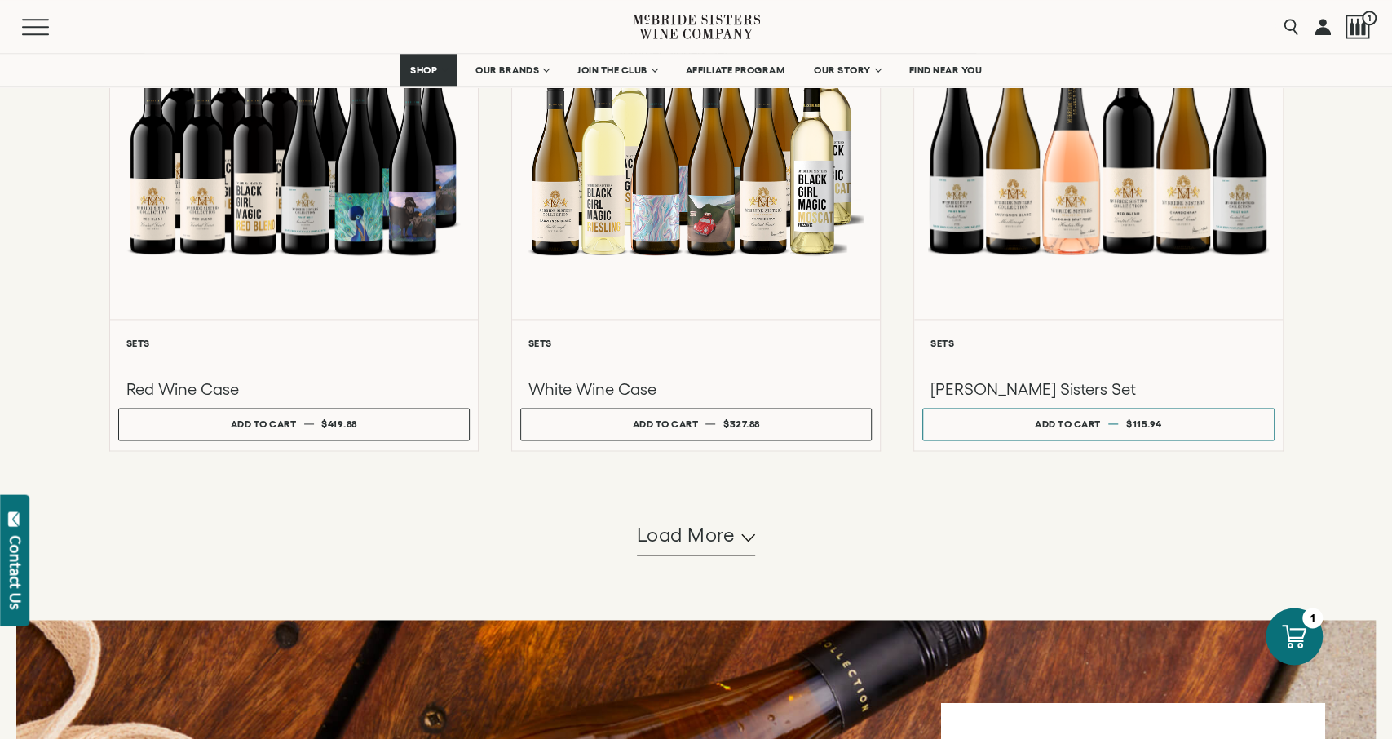 This screenshot has width=1392, height=739. What do you see at coordinates (842, 70) in the screenshot?
I see `span: OUR STORY` at bounding box center [842, 70].